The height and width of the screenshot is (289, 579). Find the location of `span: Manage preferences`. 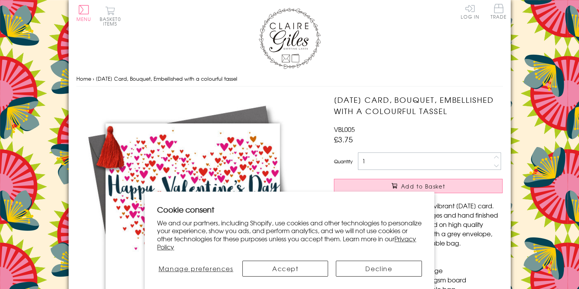

span: Manage preferences is located at coordinates (196, 268).